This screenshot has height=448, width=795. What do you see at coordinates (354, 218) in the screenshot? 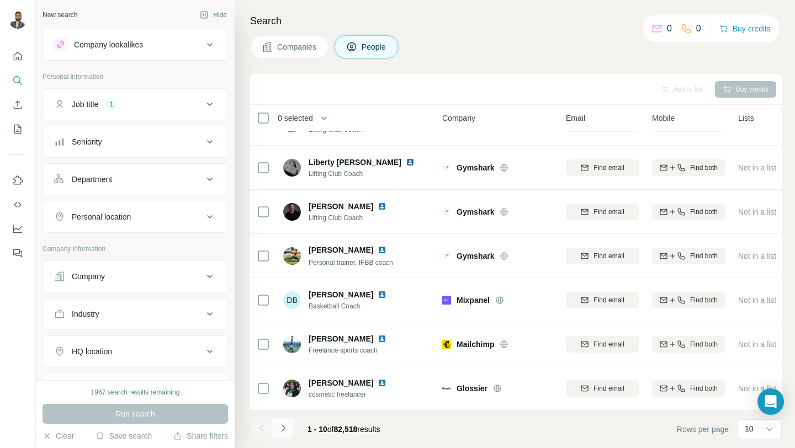
I see `span: Lifting Club Coach` at bounding box center [354, 218].